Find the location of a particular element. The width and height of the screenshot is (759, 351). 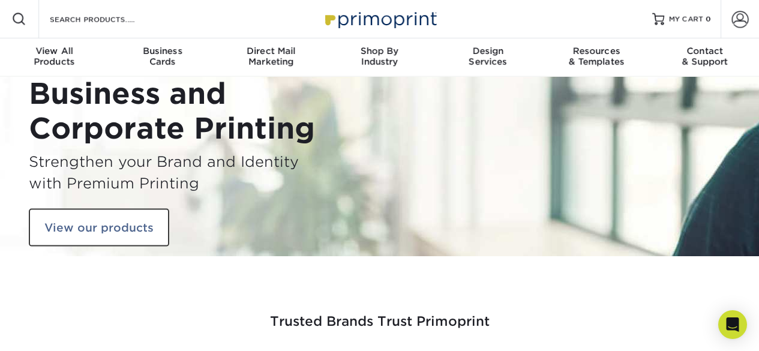

img: Primoprint is located at coordinates (380, 19).